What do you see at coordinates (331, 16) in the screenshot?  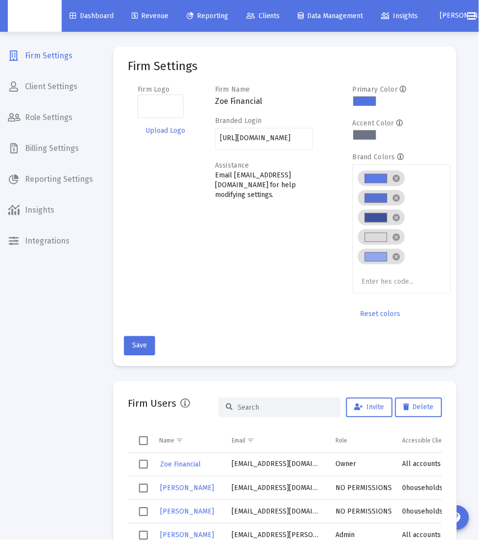 I see `a: Data Management` at bounding box center [331, 16].